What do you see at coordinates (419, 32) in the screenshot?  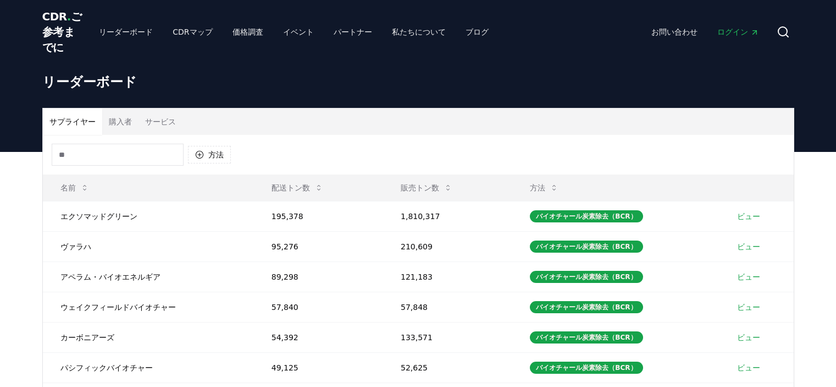 I see `a: 私たちについて` at bounding box center [419, 32].